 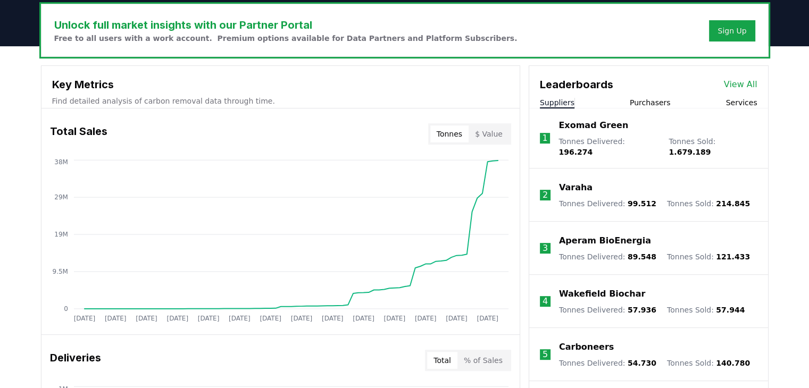 I want to click on h3: Total Sales, so click(x=79, y=134).